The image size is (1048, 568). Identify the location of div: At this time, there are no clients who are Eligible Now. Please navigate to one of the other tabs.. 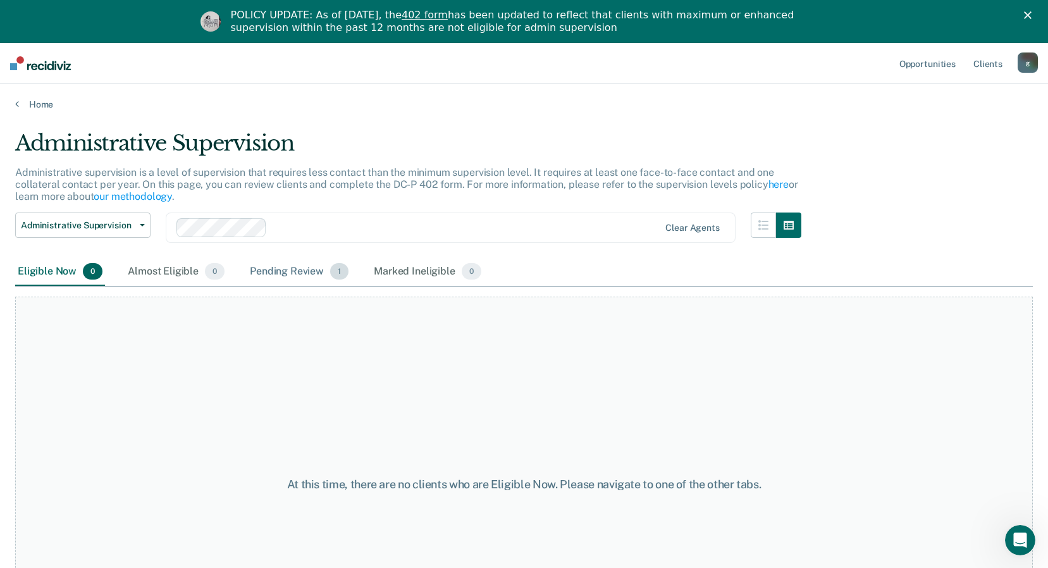
(525, 485).